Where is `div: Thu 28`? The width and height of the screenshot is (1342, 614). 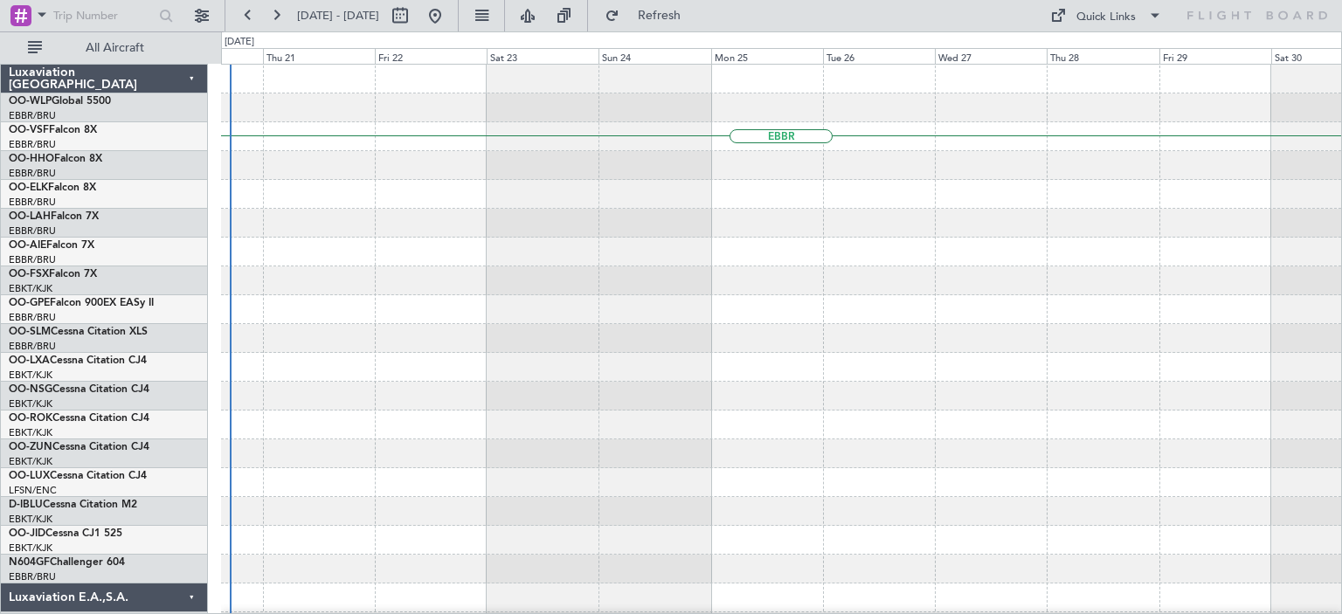
div: Thu 28 is located at coordinates (1102, 56).